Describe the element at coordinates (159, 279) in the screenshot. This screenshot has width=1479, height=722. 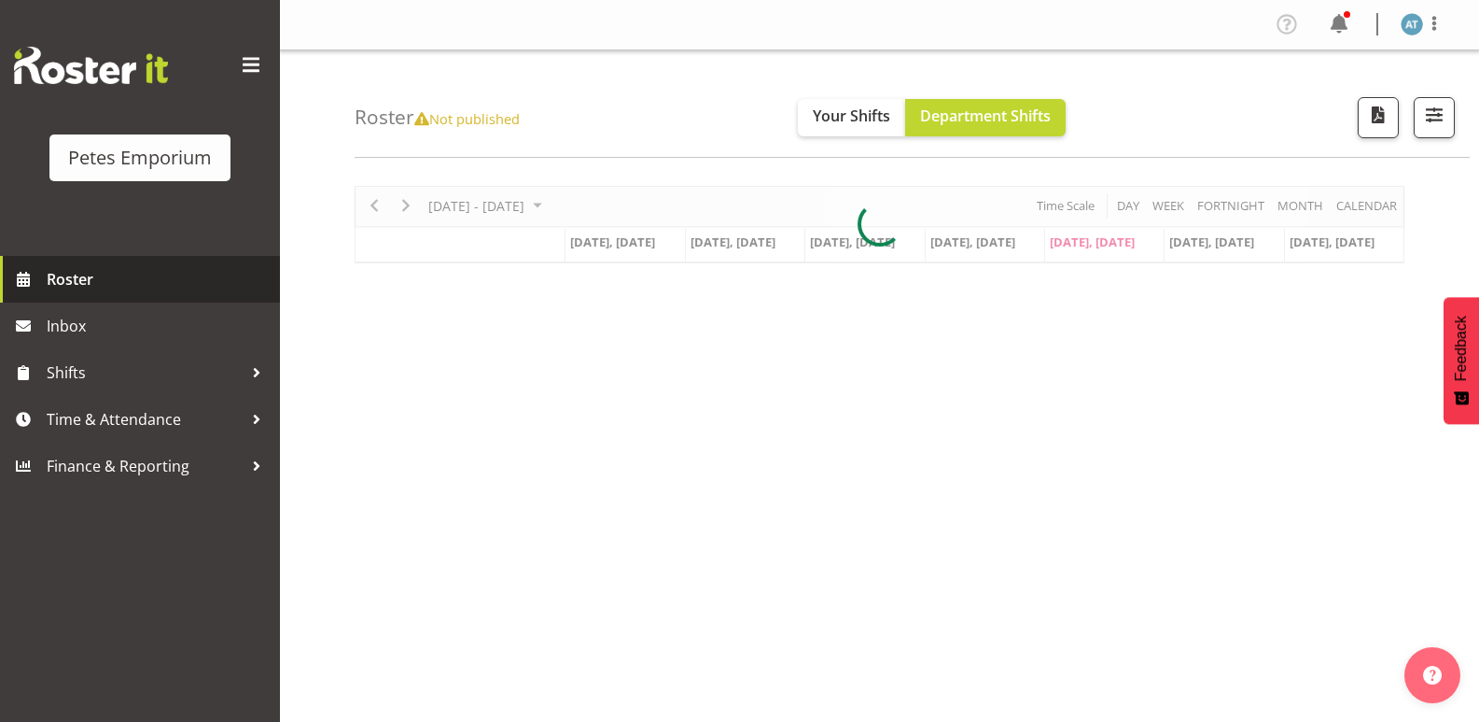
I see `span: Roster` at that location.